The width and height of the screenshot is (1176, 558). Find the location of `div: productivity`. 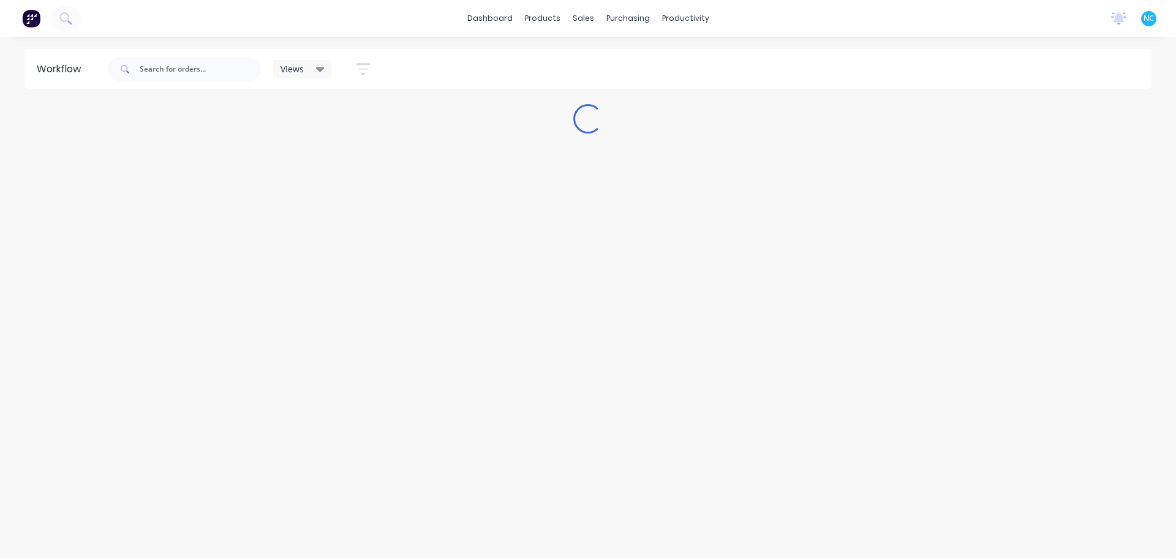

div: productivity is located at coordinates (685, 18).